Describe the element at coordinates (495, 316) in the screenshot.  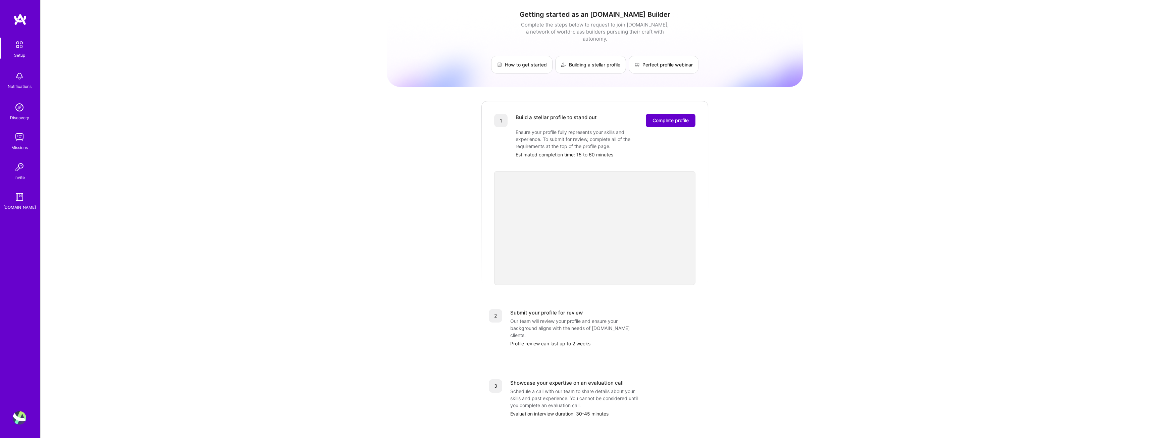
I see `div: 2` at that location.